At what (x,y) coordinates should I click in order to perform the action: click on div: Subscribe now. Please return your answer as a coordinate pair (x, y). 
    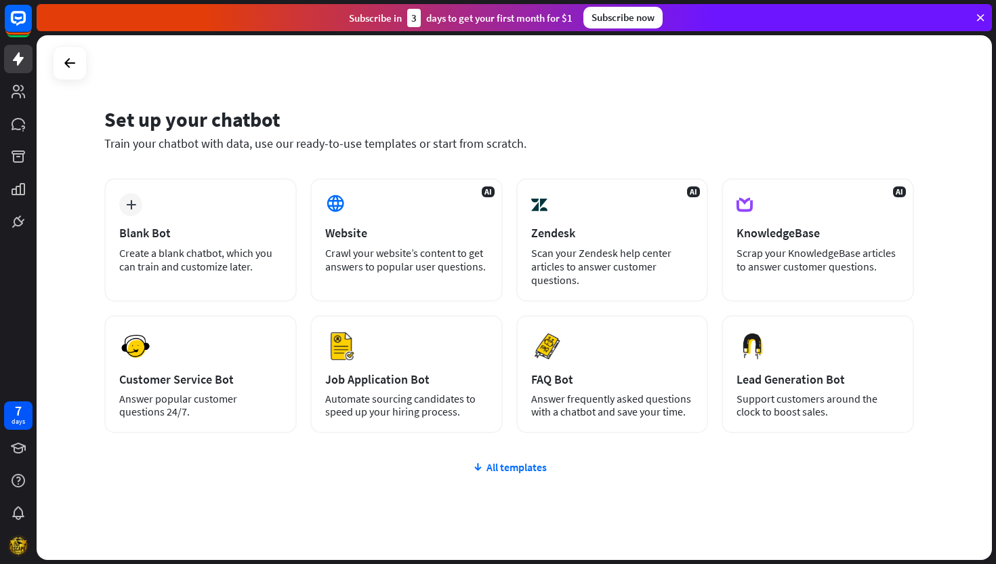
    Looking at the image, I should click on (623, 18).